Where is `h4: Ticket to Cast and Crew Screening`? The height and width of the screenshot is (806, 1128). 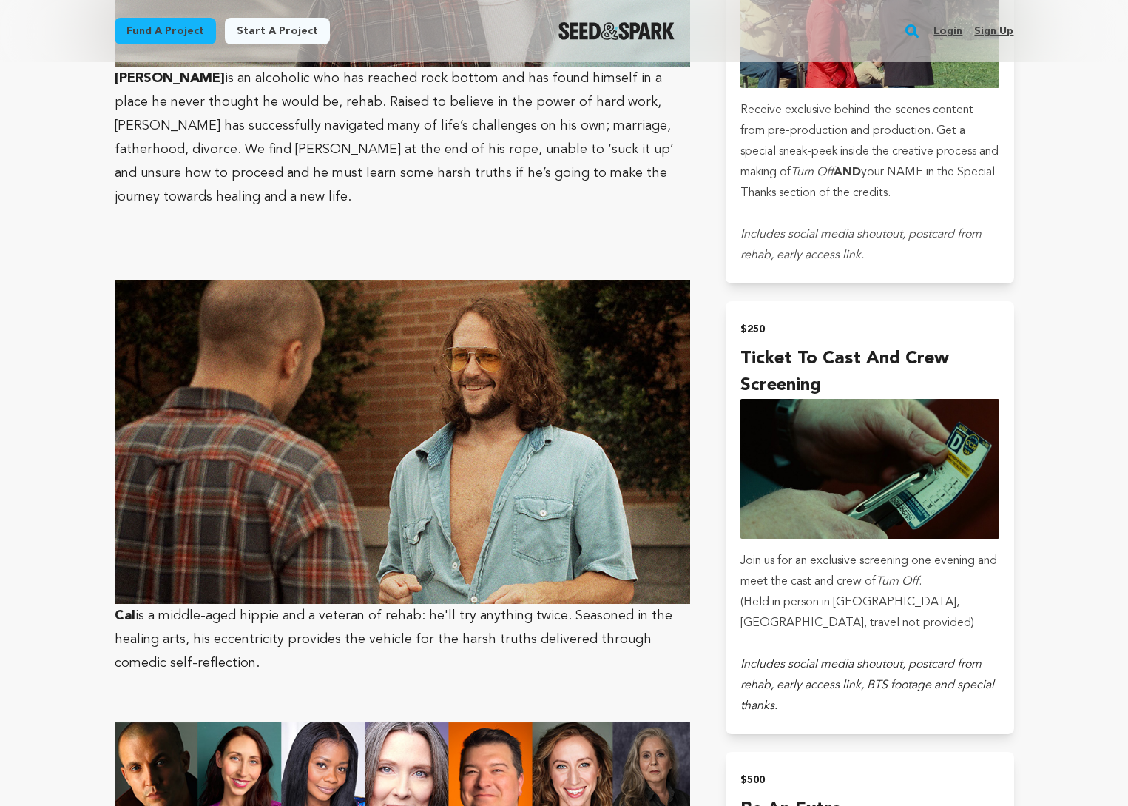
h4: Ticket to Cast and Crew Screening is located at coordinates (869, 372).